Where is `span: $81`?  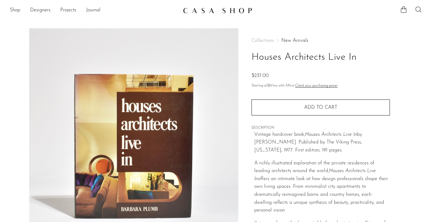
span: $81 is located at coordinates (270, 86).